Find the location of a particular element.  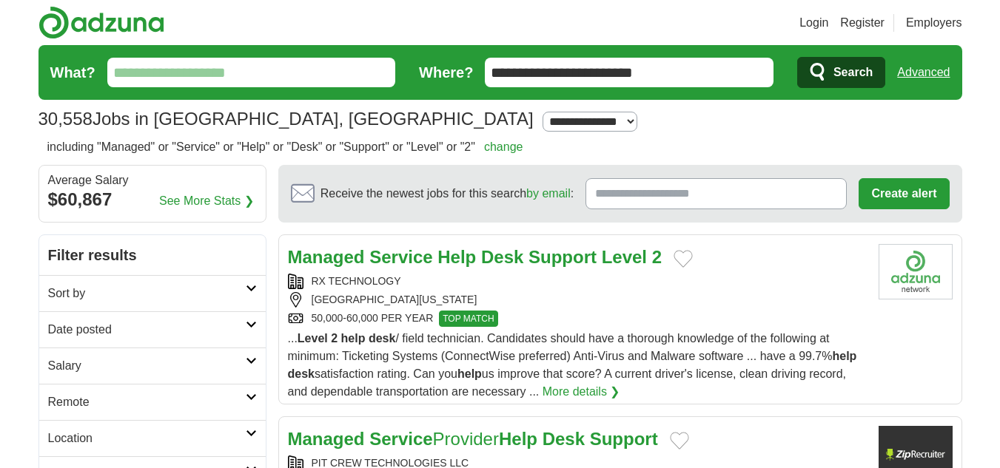

a: Employers is located at coordinates (934, 23).